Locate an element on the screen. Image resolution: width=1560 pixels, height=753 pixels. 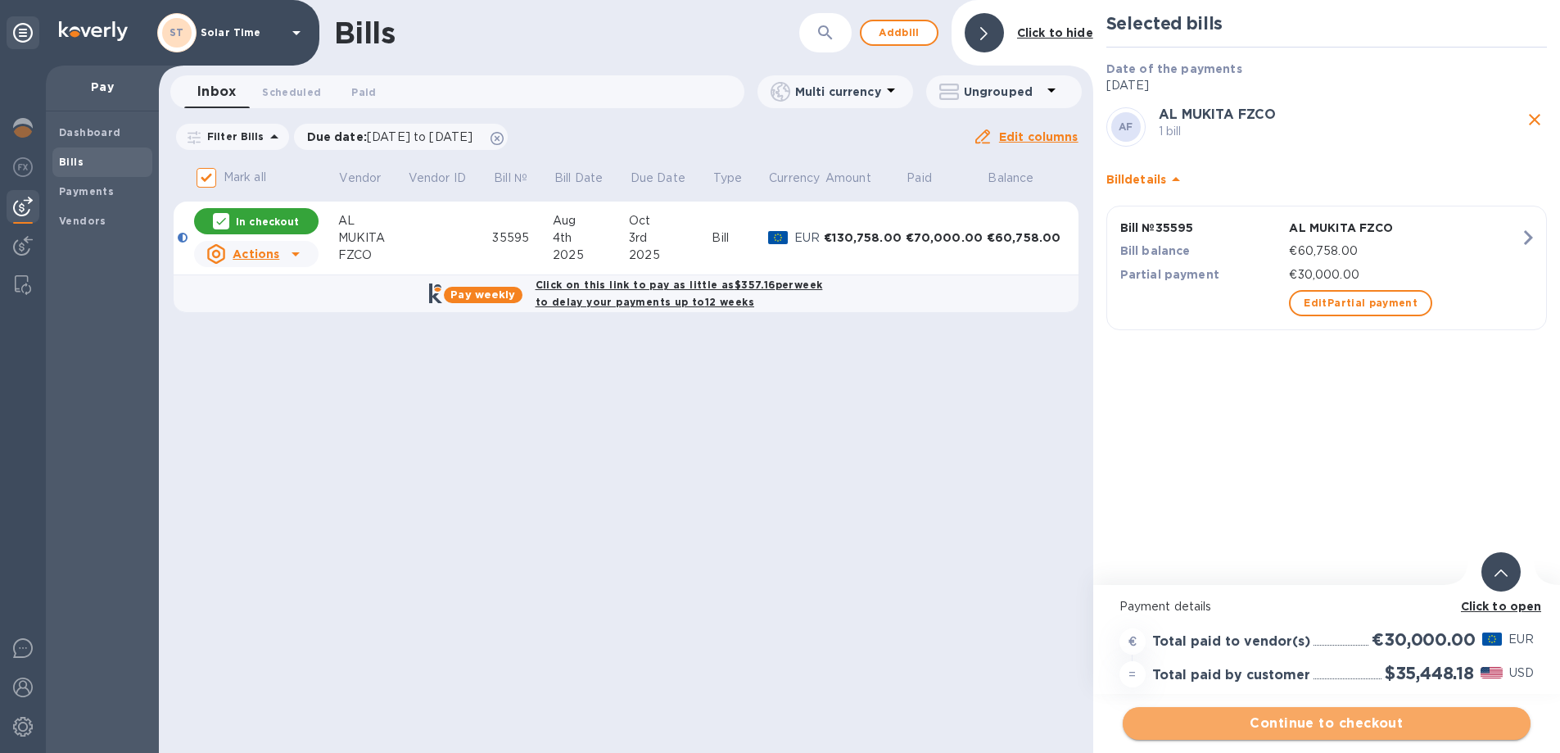
span: Currency is located at coordinates (794, 178).